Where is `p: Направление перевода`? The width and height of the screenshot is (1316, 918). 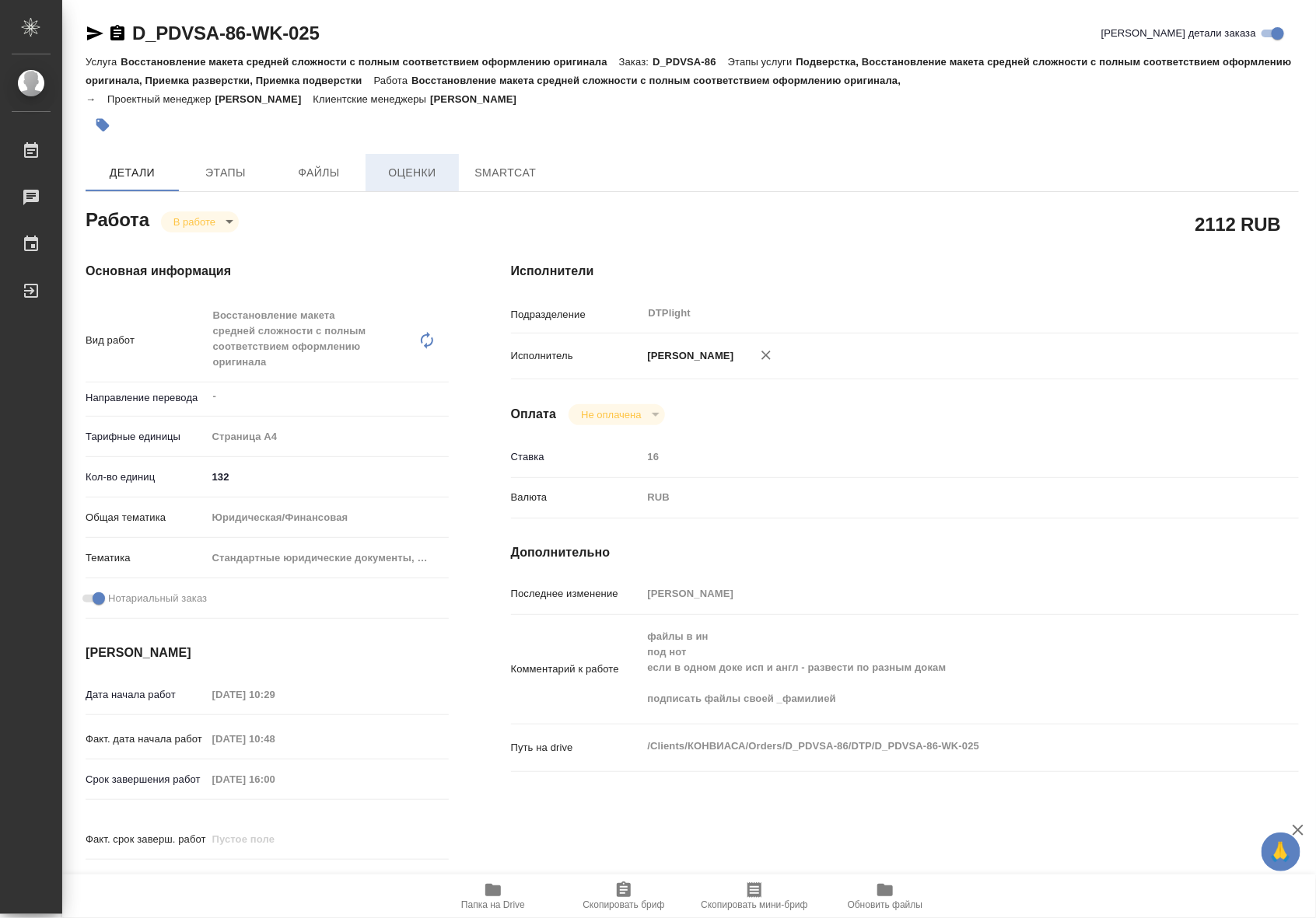
p: Направление перевода is located at coordinates (146, 398).